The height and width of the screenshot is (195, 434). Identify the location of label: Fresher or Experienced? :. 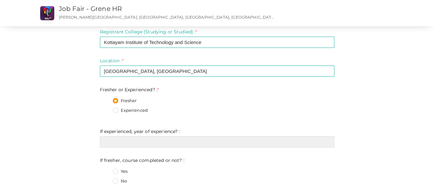
(129, 90).